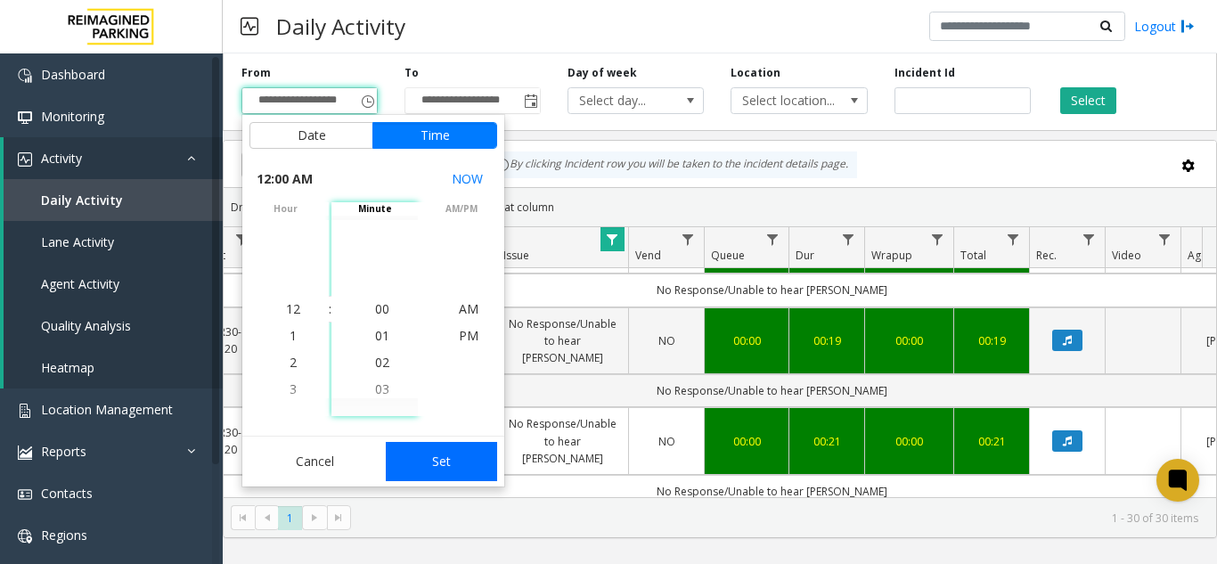  What do you see at coordinates (461, 209) in the screenshot?
I see `span: AM/PM` at bounding box center [461, 209].